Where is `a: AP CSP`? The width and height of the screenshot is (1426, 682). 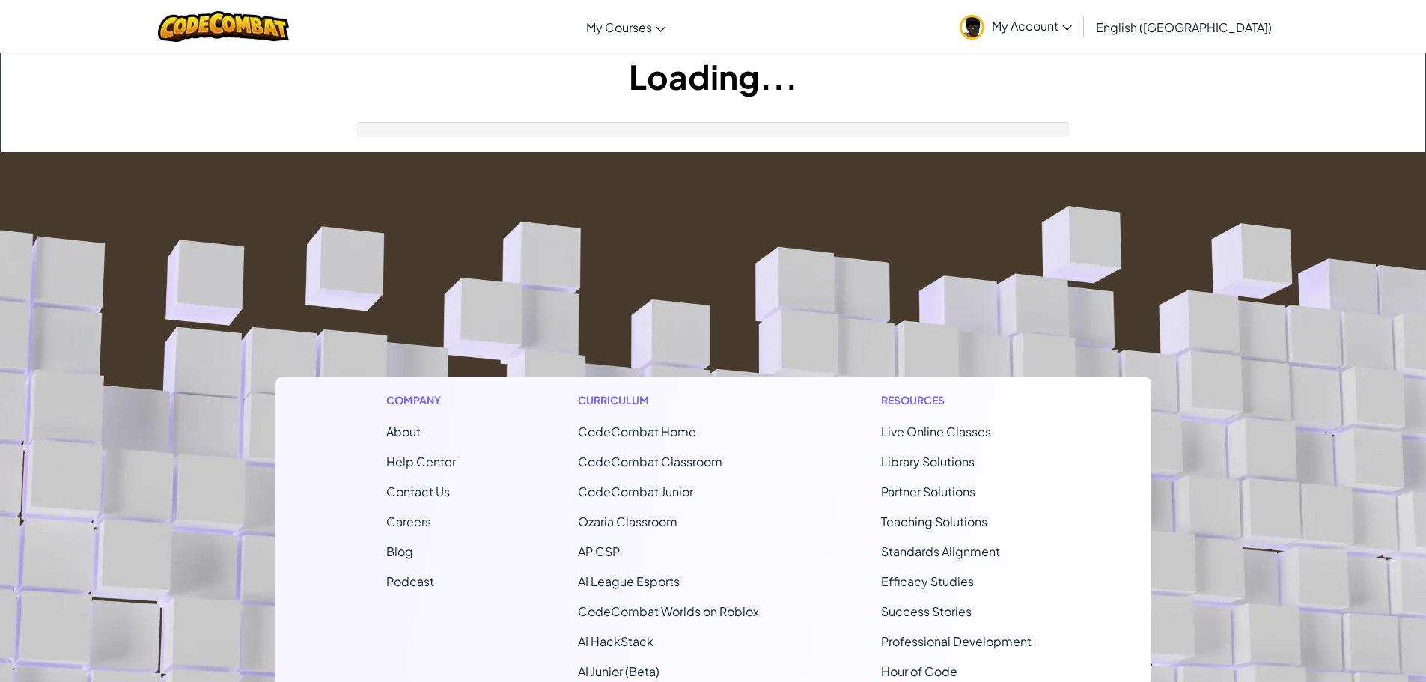
a: AP CSP is located at coordinates (599, 551).